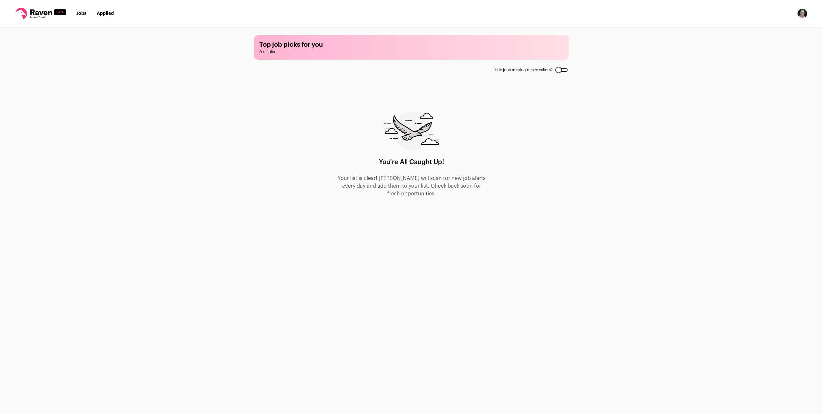 The width and height of the screenshot is (823, 414). Describe the element at coordinates (411, 52) in the screenshot. I see `span: 0 results` at that location.